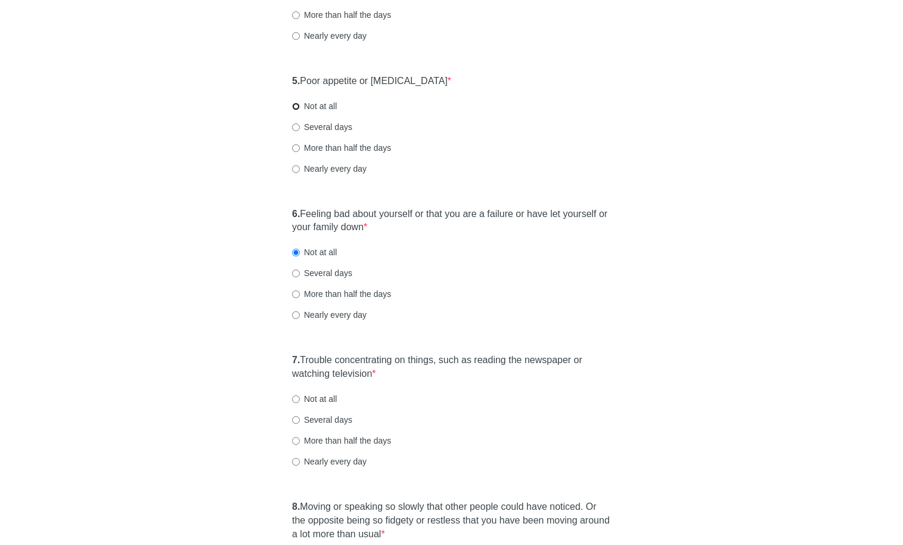  I want to click on strong: 8., so click(296, 506).